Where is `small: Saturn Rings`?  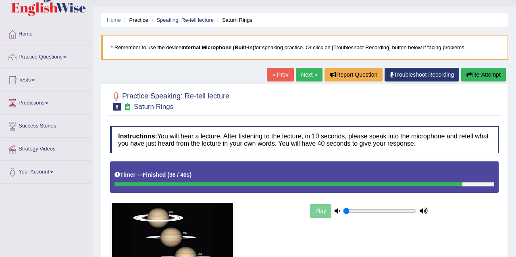
small: Saturn Rings is located at coordinates (154, 106).